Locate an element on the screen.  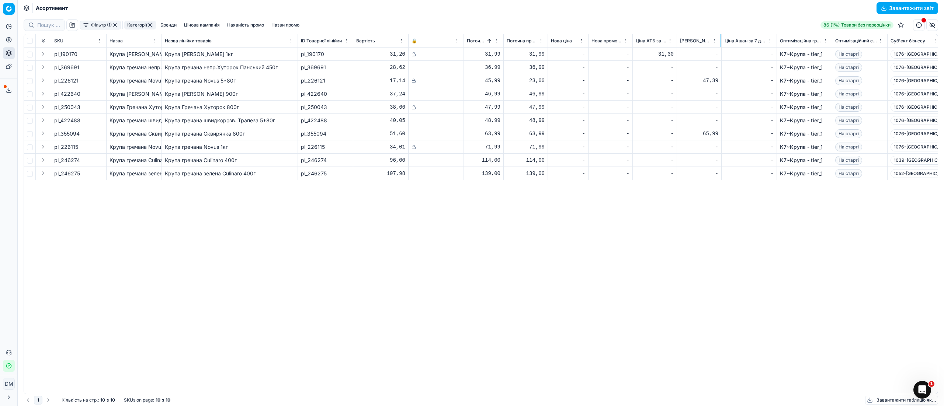
strong: з is located at coordinates (163, 400).